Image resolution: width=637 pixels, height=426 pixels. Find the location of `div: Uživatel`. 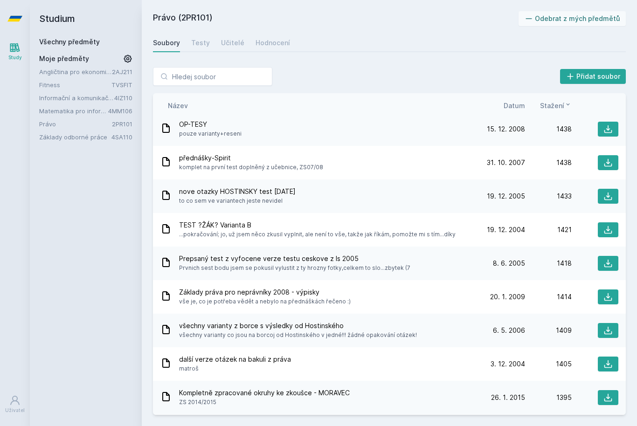

div: Uživatel is located at coordinates (15, 411).